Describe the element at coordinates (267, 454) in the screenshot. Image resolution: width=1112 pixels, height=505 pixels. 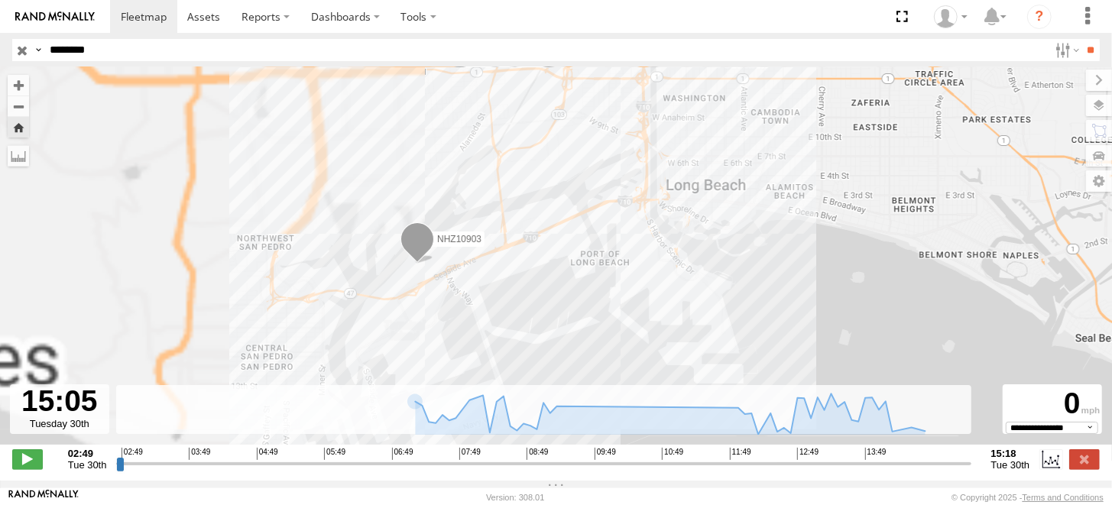
I see `span: 04:49` at that location.